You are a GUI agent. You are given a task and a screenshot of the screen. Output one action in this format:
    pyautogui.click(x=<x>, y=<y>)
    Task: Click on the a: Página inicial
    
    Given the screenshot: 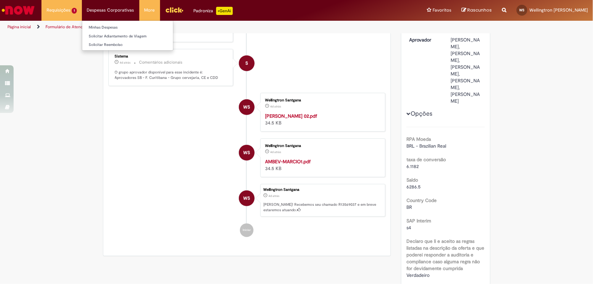 What is the action you would take?
    pyautogui.click(x=19, y=27)
    